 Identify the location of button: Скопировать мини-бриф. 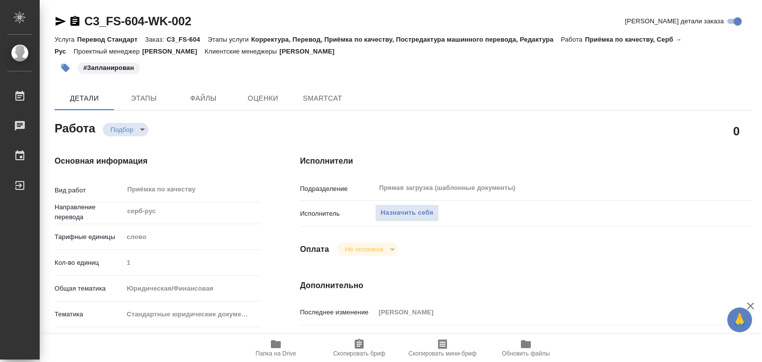
(443, 348).